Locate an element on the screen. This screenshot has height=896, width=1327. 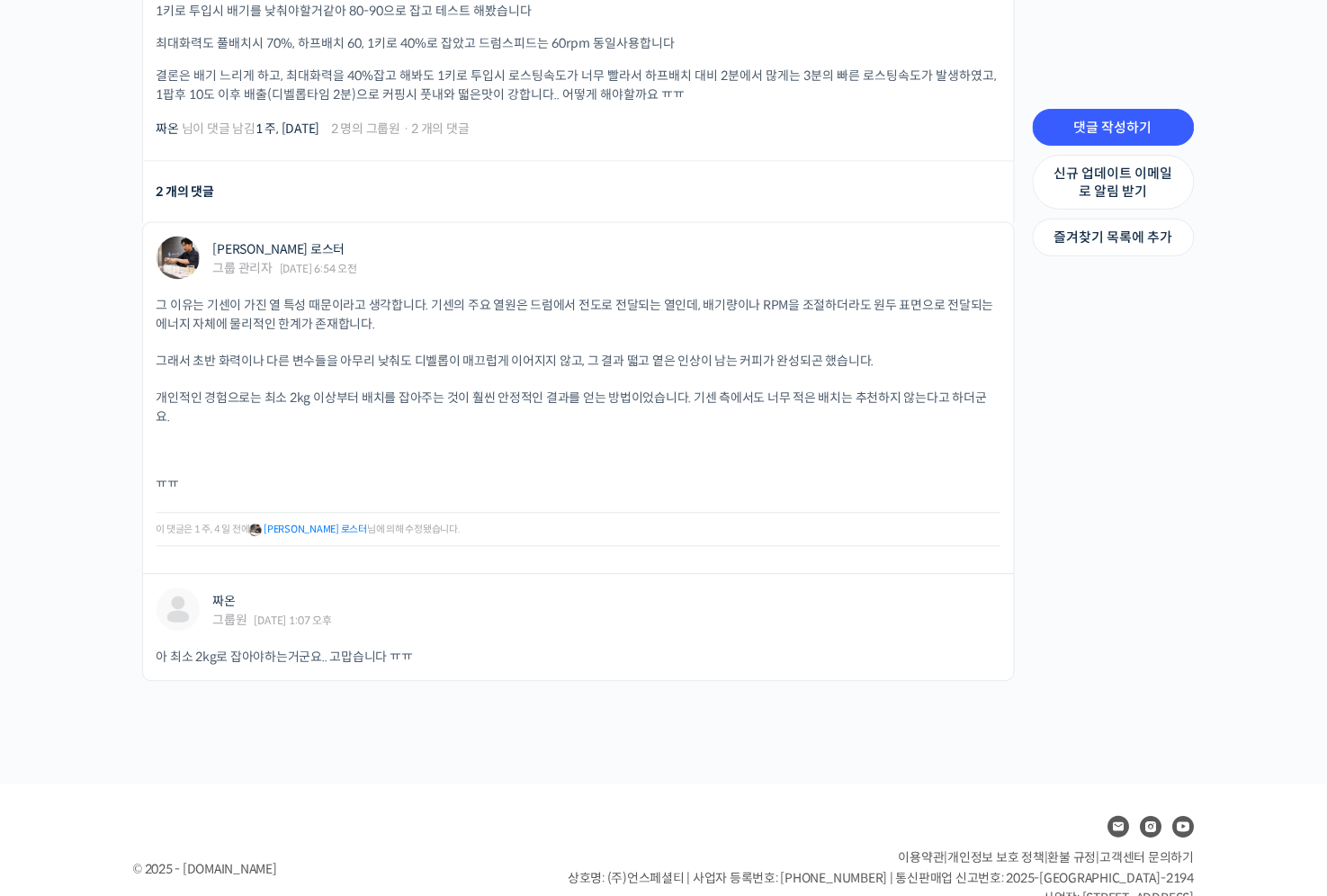
a: 즐겨찾기 목록에 추가 is located at coordinates (1114, 237).